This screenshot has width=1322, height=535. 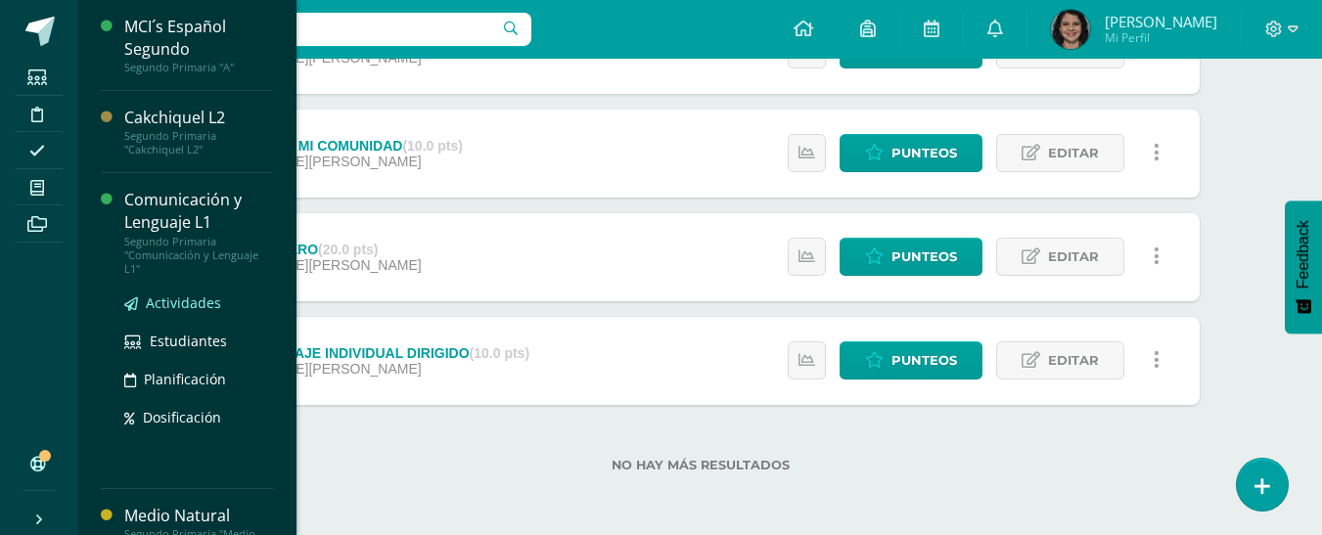 I want to click on div: MCI´s Español Segundo, so click(x=199, y=38).